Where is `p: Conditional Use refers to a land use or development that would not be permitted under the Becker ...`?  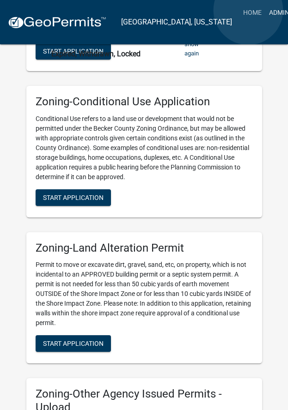 p: Conditional Use refers to a land use or development that would not be permitted under the Becker ... is located at coordinates (144, 148).